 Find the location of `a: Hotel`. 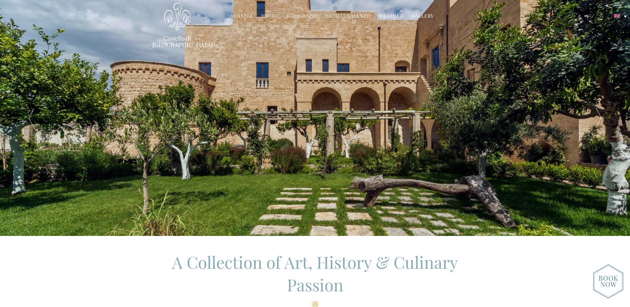

a: Hotel is located at coordinates (270, 16).